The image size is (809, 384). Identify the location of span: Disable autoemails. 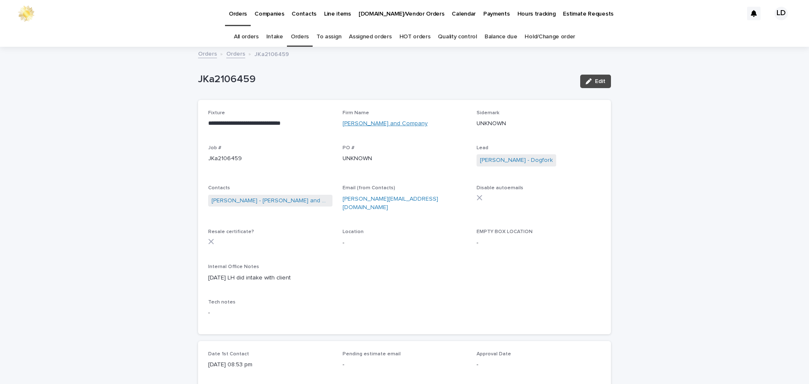
(500, 188).